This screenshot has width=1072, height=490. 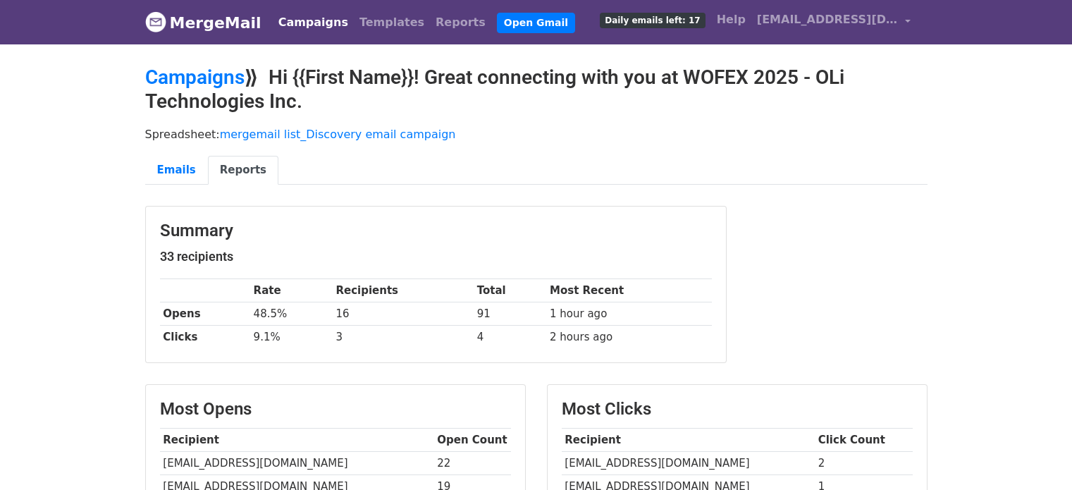 What do you see at coordinates (203, 23) in the screenshot?
I see `a: MergeMail` at bounding box center [203, 23].